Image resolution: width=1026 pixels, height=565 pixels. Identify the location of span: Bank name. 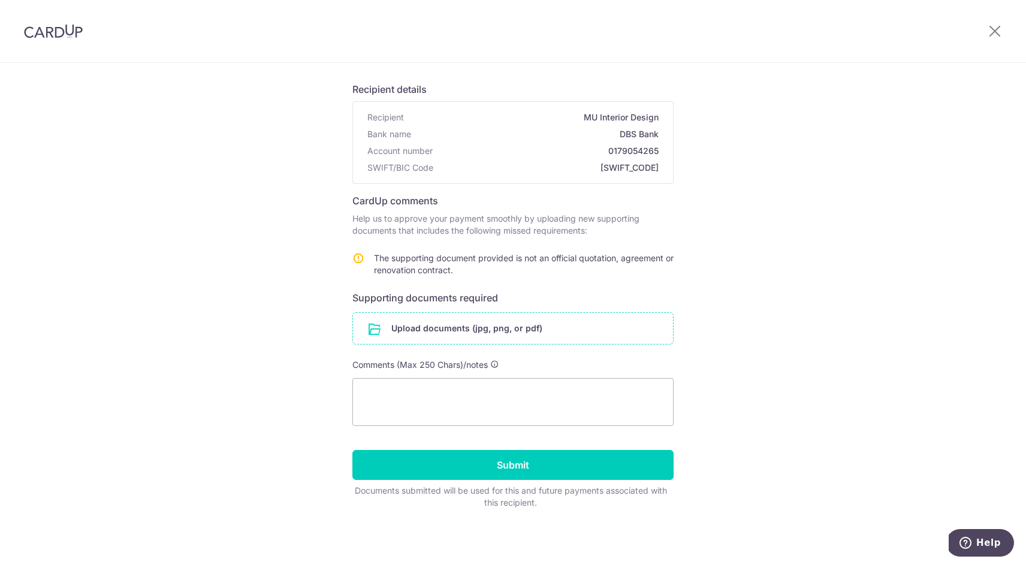
(389, 134).